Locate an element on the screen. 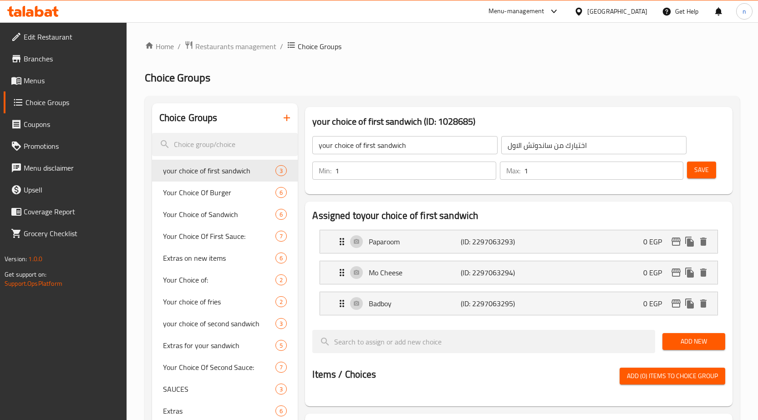  span: Extras is located at coordinates (219, 411).